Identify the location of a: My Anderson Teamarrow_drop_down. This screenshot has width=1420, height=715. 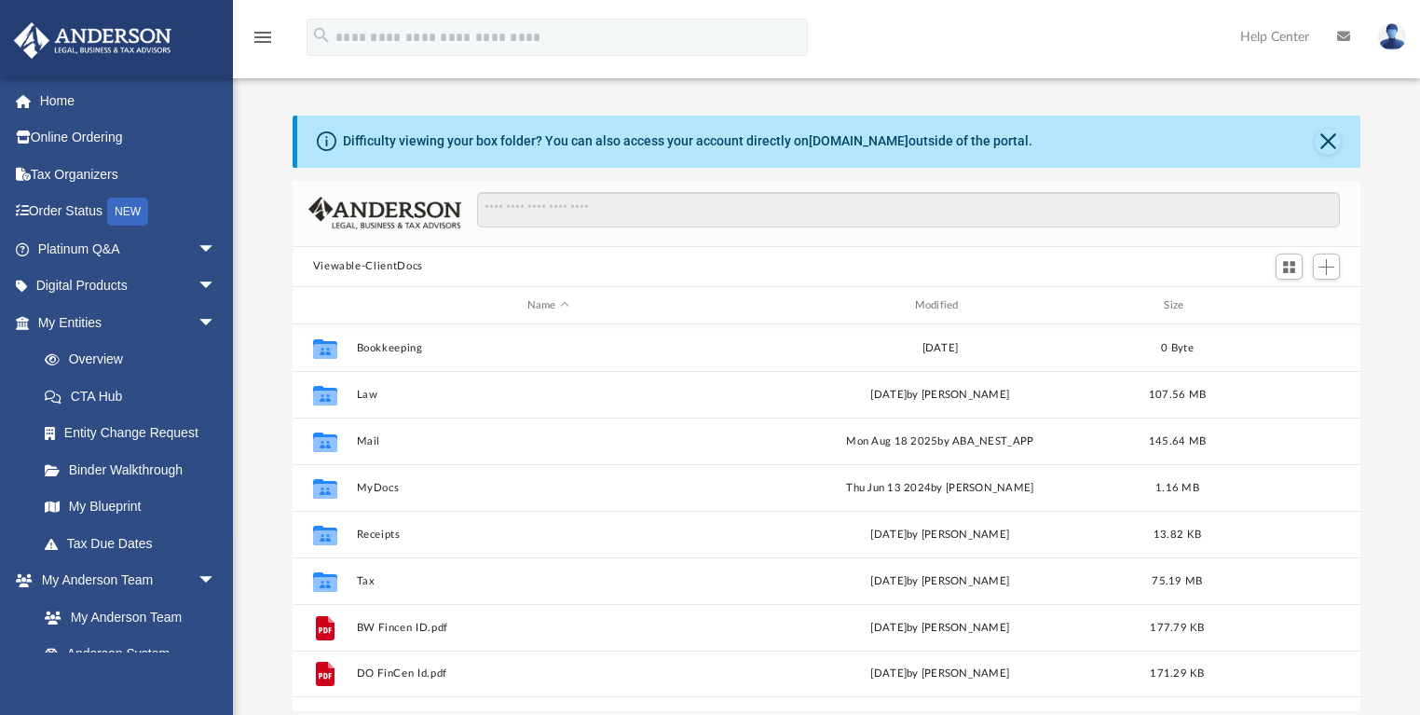
(124, 581).